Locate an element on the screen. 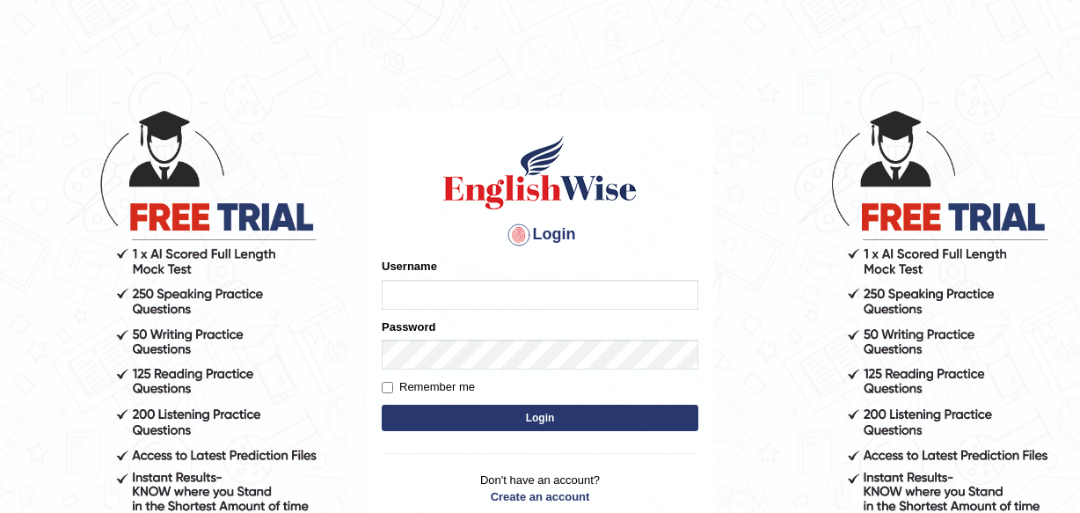 This screenshot has height=513, width=1080. h4: Login is located at coordinates (540, 235).